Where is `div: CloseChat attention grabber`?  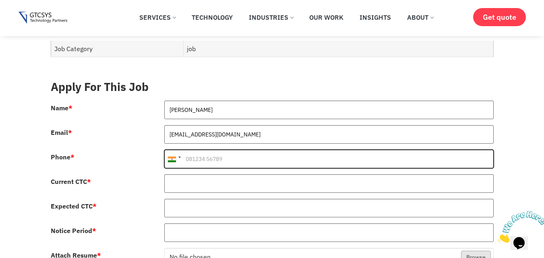 div: CloseChat attention grabber is located at coordinates (25, 19).